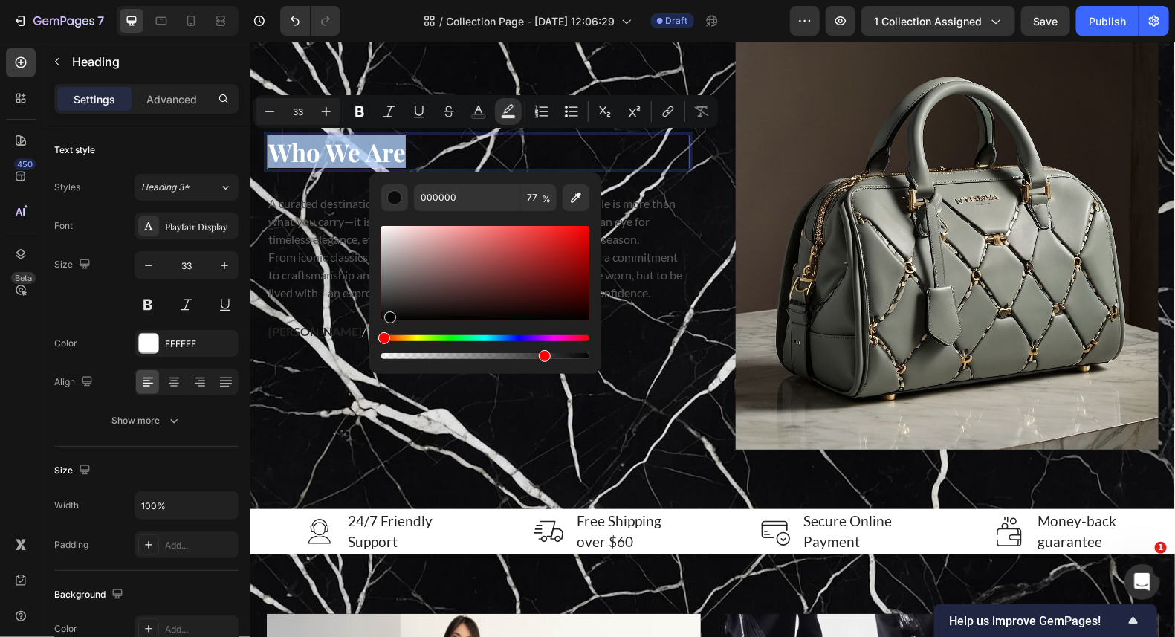  Describe the element at coordinates (172, 99) in the screenshot. I see `p: Advanced` at that location.